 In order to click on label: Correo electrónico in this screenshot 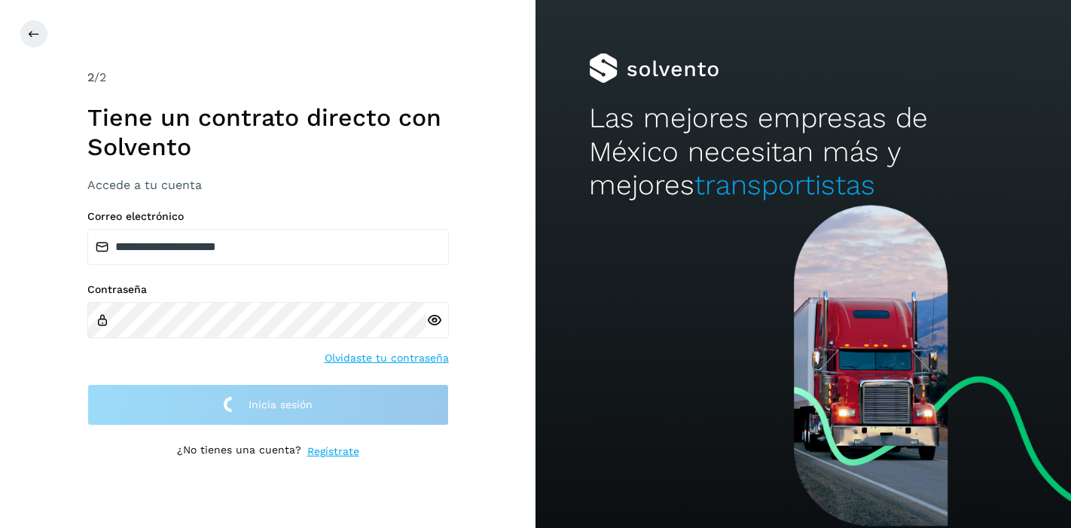, I will do `click(268, 216)`.